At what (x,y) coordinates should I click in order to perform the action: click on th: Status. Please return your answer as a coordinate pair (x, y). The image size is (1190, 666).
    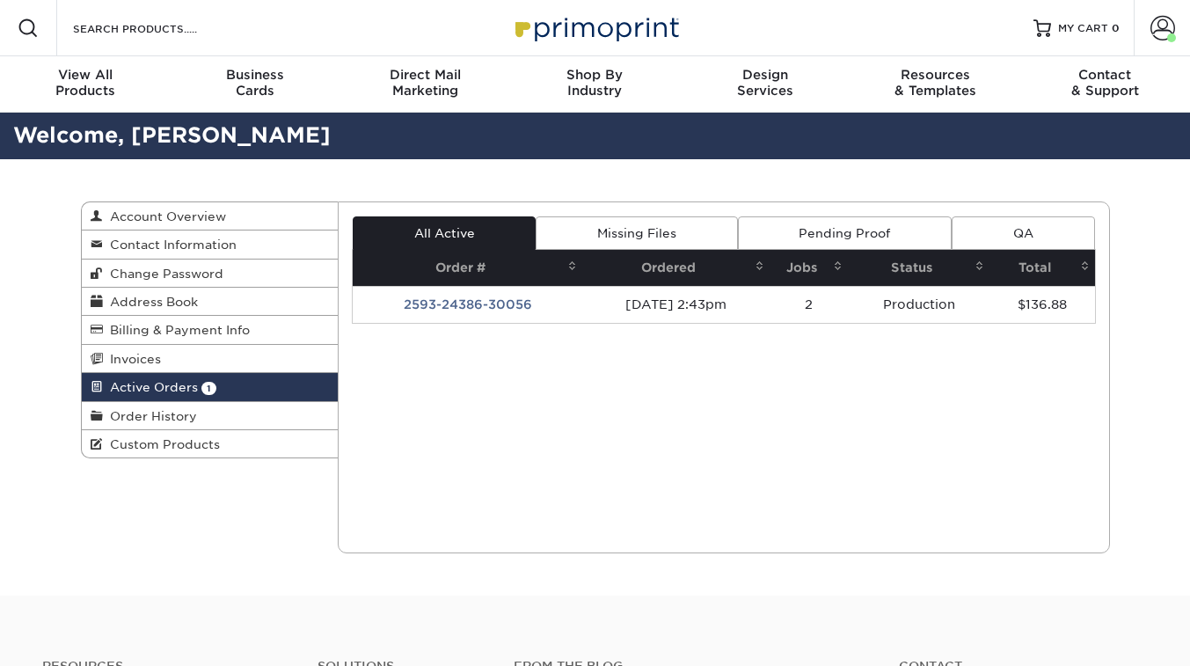
    Looking at the image, I should click on (918, 267).